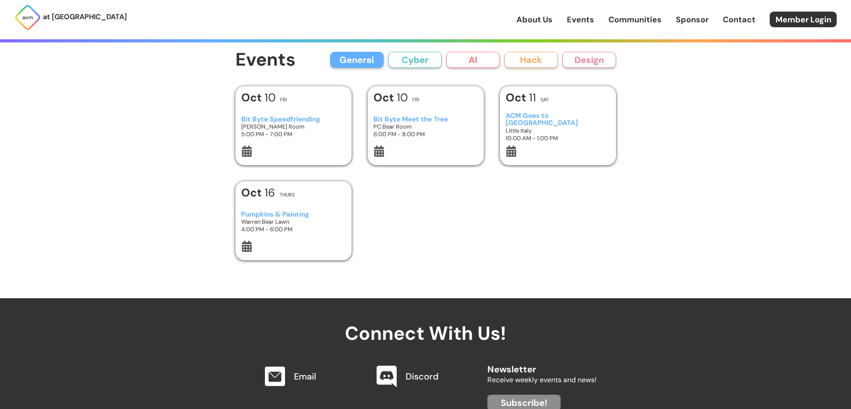 Image resolution: width=851 pixels, height=409 pixels. I want to click on a: Member Login, so click(803, 19).